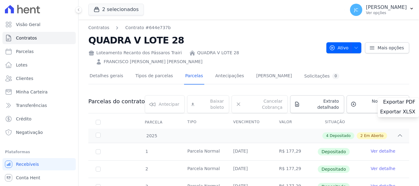 This screenshot has width=419, height=186. Describe the element at coordinates (116, 10) in the screenshot. I see `button: 2 selecionados` at that location.